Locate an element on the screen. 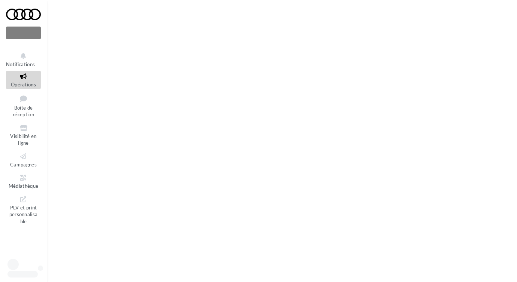 This screenshot has width=517, height=282. span: Notifications is located at coordinates (20, 64).